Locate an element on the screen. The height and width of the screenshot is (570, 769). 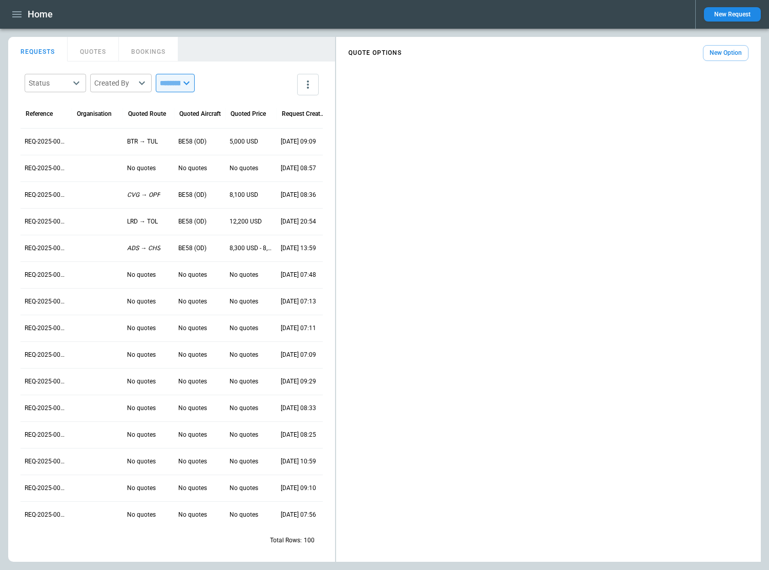
button: QUOTES is located at coordinates (93, 49).